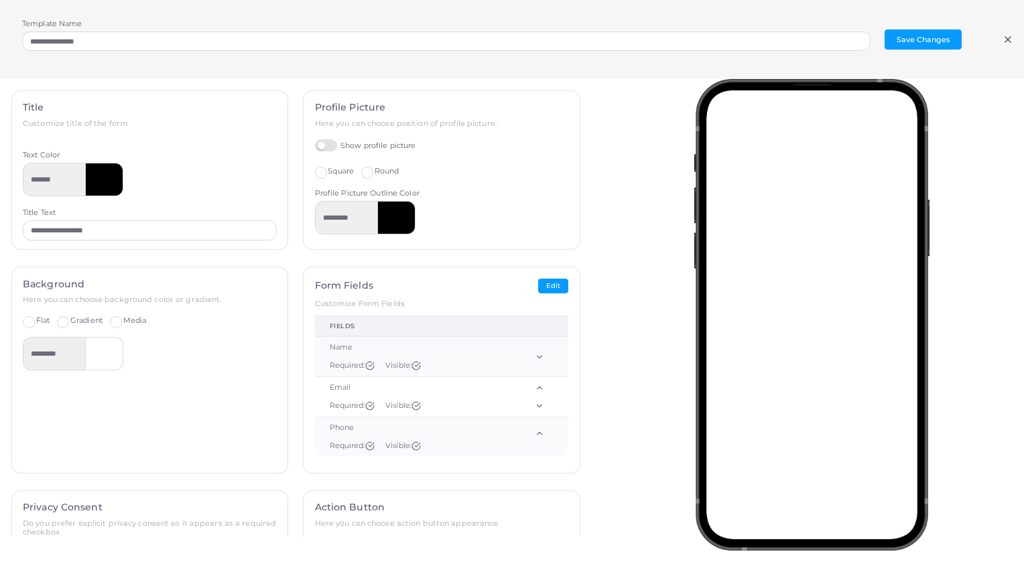 This screenshot has height=572, width=1024. Describe the element at coordinates (41, 155) in the screenshot. I see `label: Text Color` at that location.